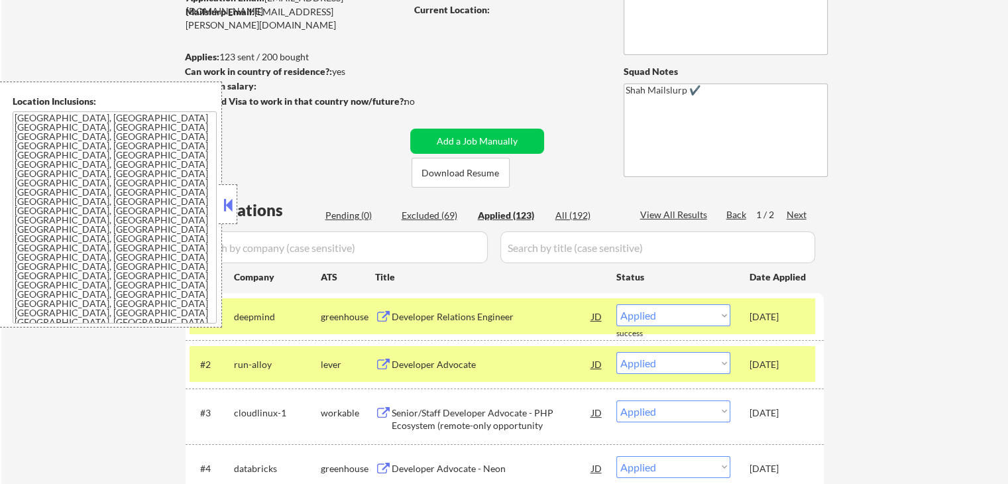 The height and width of the screenshot is (484, 1008). I want to click on div: 123 sent / 200 bought, so click(295, 57).